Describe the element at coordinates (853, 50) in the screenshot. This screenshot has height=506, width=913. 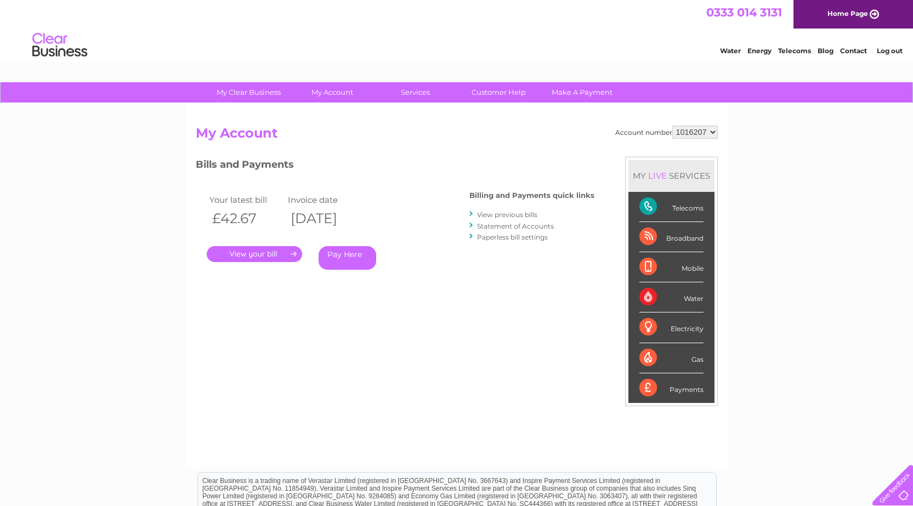
I see `a: Contact` at that location.